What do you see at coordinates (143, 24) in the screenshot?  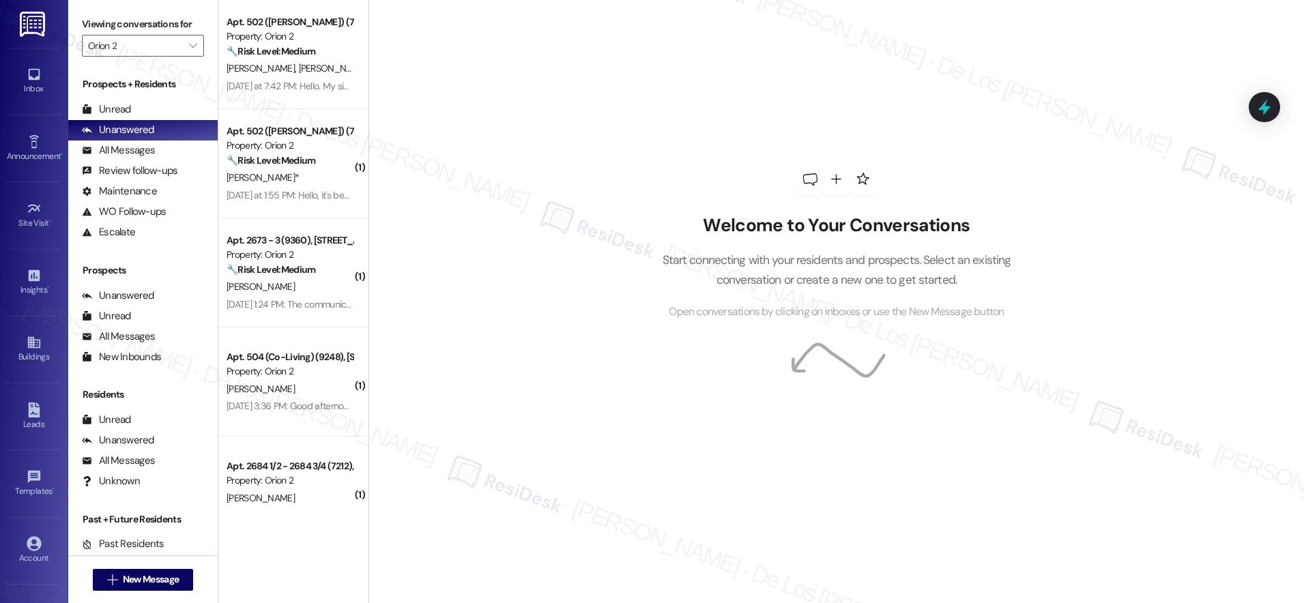 I see `label: Viewing conversations for` at bounding box center [143, 24].